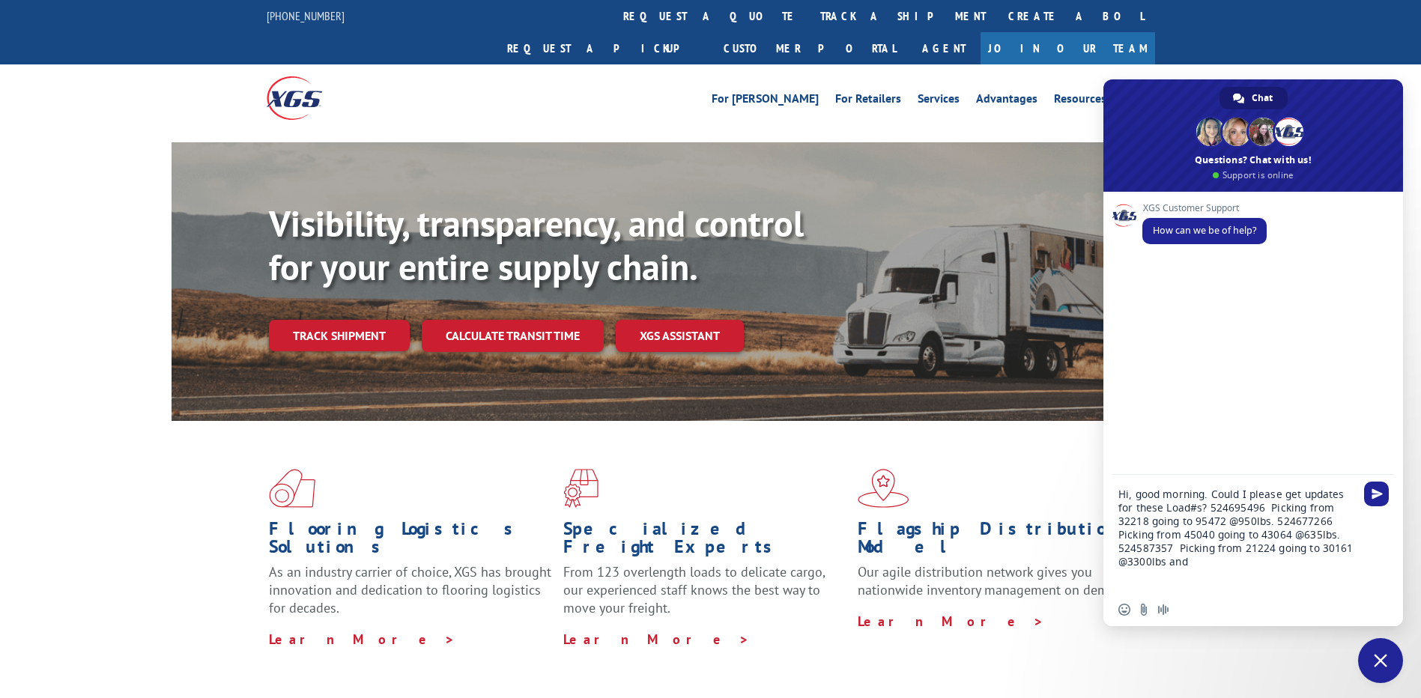 The height and width of the screenshot is (698, 1421). What do you see at coordinates (1067, 48) in the screenshot?
I see `a: Join Our Team` at bounding box center [1067, 48].